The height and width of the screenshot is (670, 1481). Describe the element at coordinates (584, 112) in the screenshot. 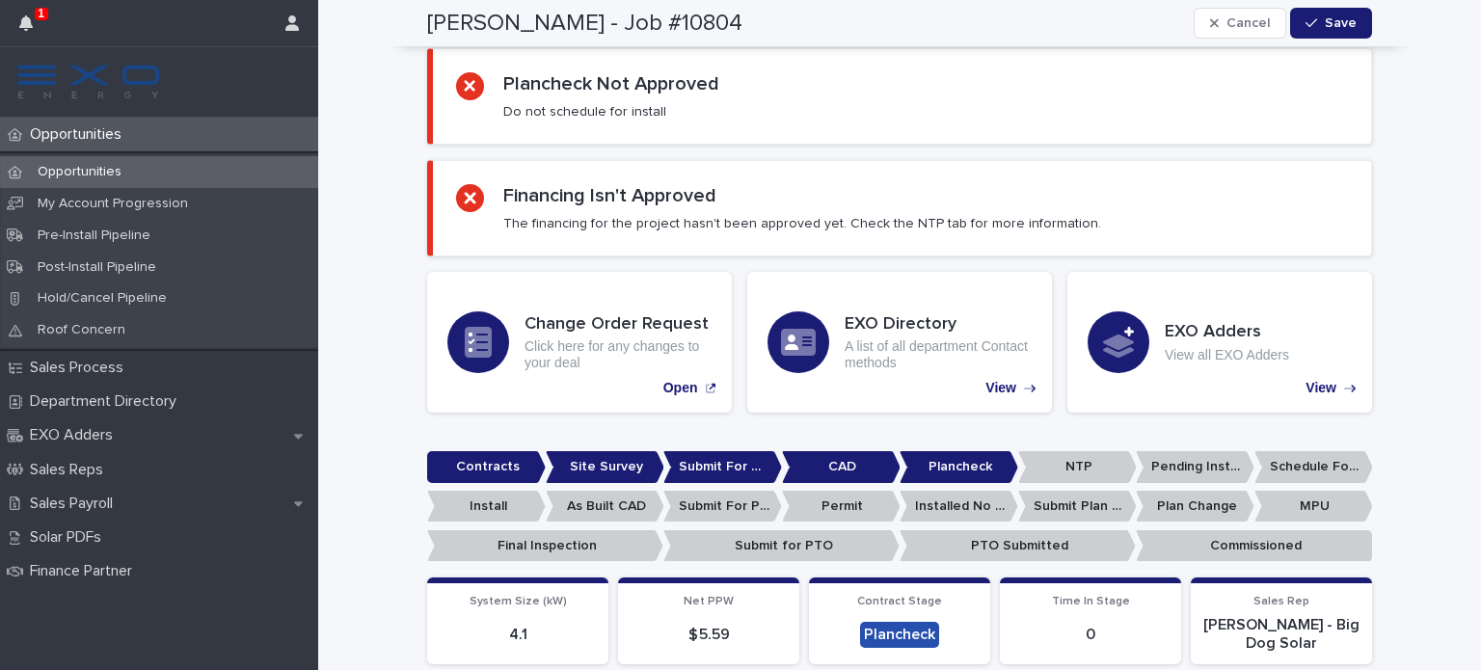

I see `p: Do not schedule for install` at that location.